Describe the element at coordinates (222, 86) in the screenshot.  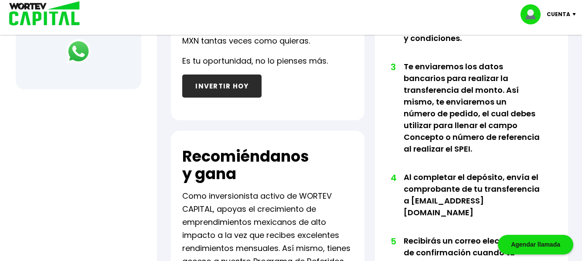
I see `a: INVERTIR HOY` at that location.